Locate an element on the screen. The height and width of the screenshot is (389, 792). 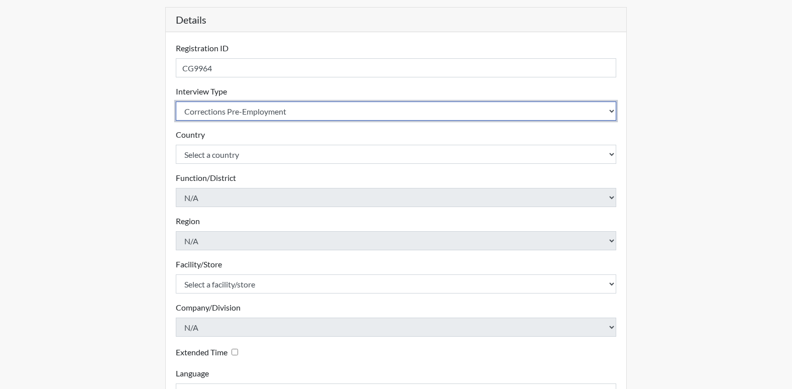
input: Insert a Registration ID, which needs to be a unique alphanumeric value for each interviewee is located at coordinates (396, 68).